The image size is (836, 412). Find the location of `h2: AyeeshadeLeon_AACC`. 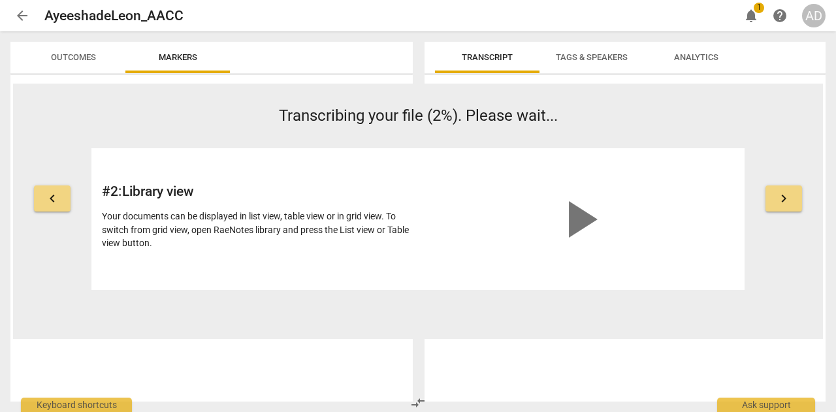

h2: AyeeshadeLeon_AACC is located at coordinates (114, 16).